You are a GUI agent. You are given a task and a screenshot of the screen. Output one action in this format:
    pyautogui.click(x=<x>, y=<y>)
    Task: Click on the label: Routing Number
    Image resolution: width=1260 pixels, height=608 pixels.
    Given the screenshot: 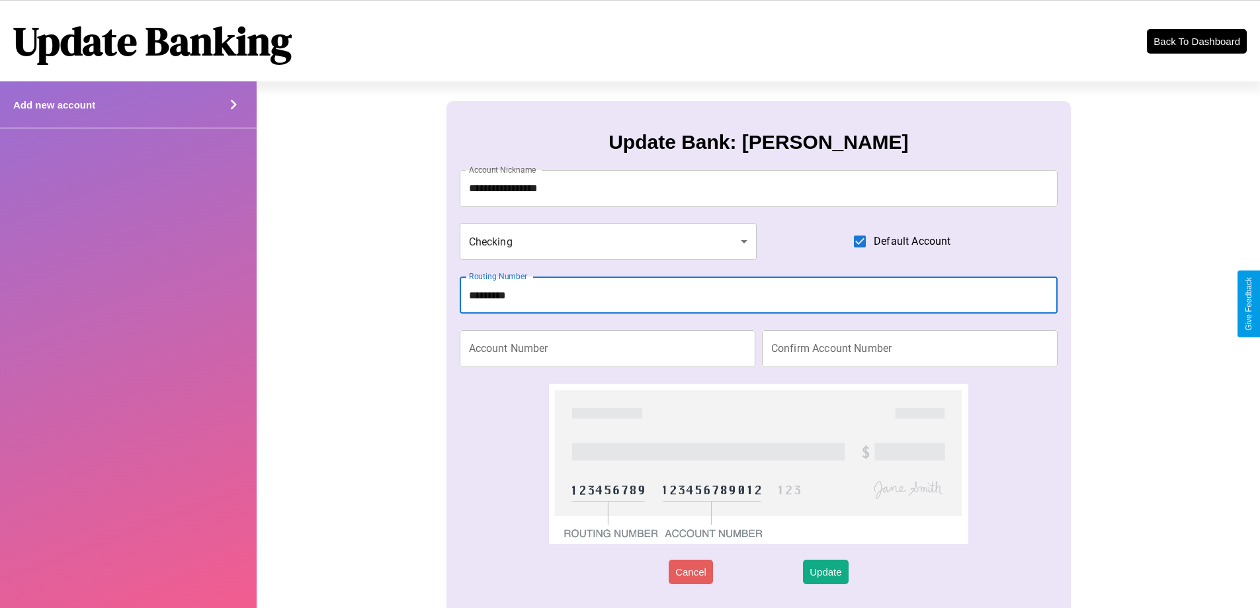 What is the action you would take?
    pyautogui.click(x=498, y=276)
    